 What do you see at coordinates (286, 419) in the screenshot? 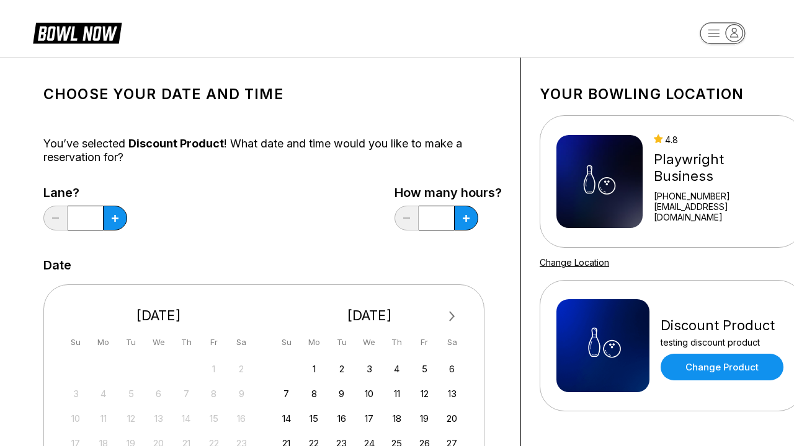
I see `div: Choose Sunday, September 14th, 2025` at bounding box center [286, 419].